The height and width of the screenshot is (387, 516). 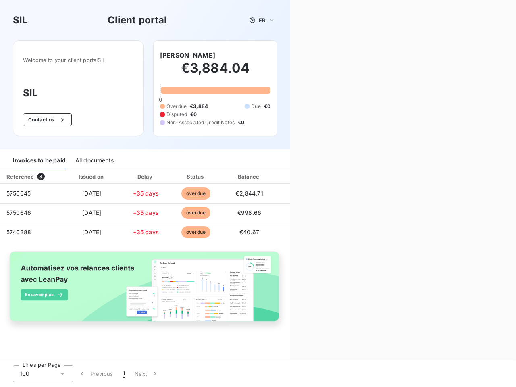 What do you see at coordinates (47, 120) in the screenshot?
I see `button: Contact us` at bounding box center [47, 120].